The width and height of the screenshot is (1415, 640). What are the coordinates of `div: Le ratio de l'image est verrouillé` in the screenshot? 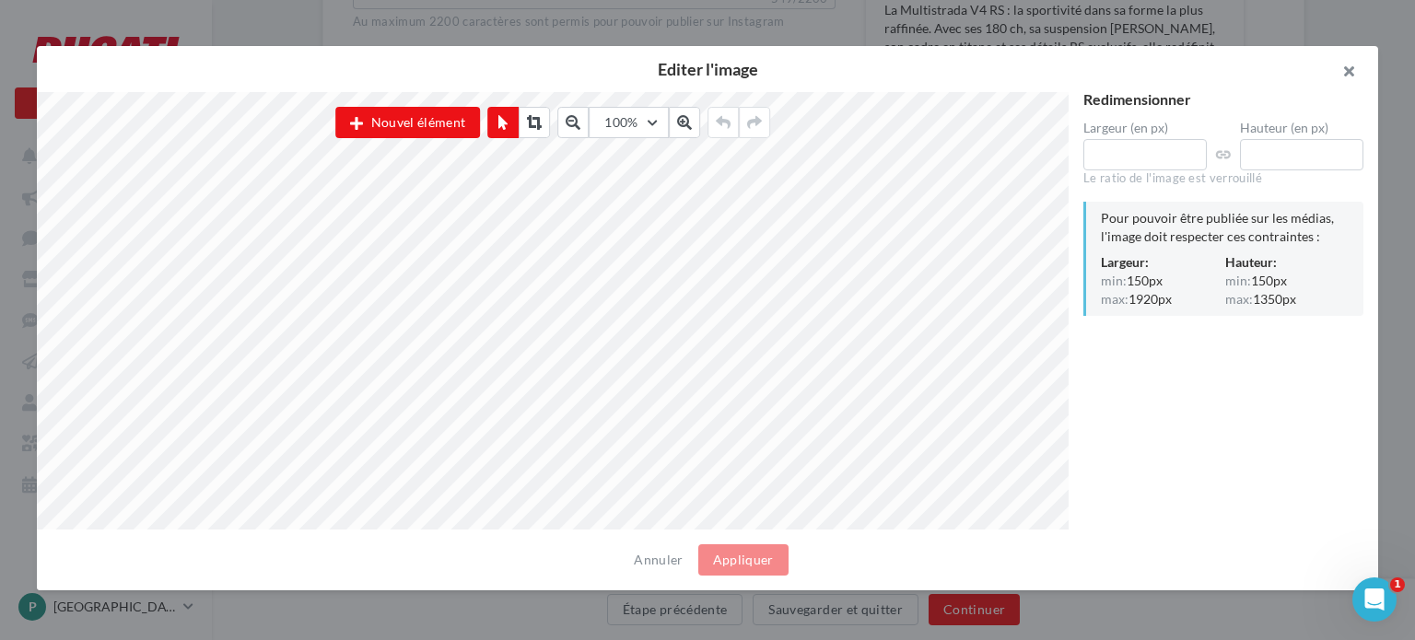 It's located at (1224, 179).